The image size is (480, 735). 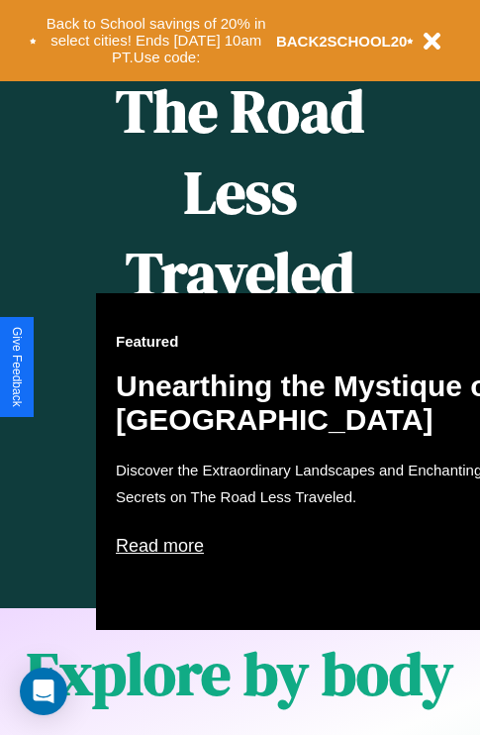 What do you see at coordinates (17, 366) in the screenshot?
I see `div: Give Feedback` at bounding box center [17, 366].